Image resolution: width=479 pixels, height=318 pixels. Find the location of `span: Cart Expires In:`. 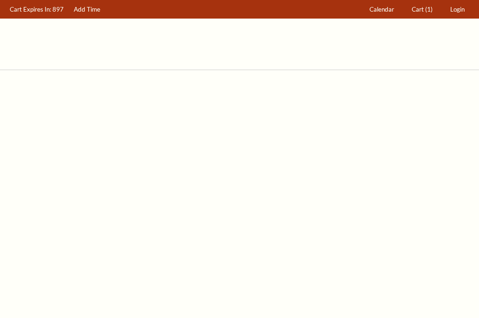

span: Cart Expires In: is located at coordinates (30, 9).